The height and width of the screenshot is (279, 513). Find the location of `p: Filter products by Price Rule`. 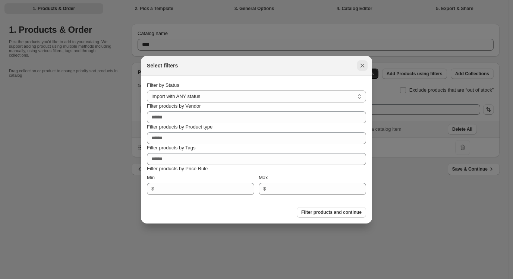

p: Filter products by Price Rule is located at coordinates (257, 169).